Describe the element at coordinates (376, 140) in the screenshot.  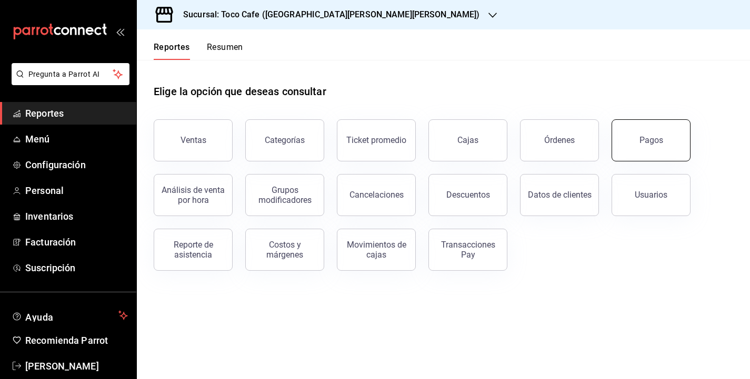
I see `div: Ticket promedio` at that location.